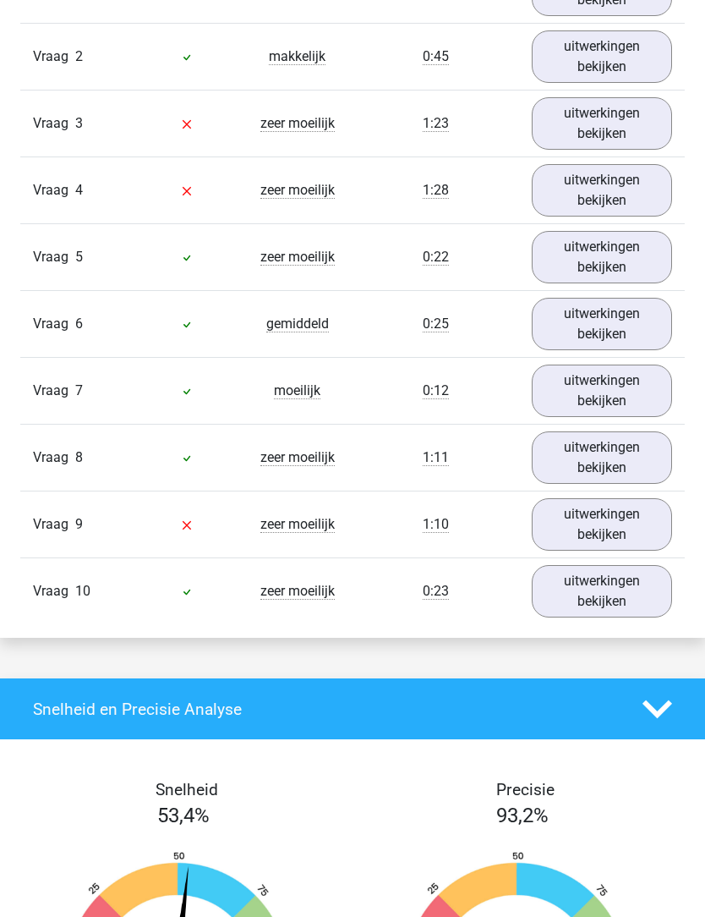 Image resolution: width=705 pixels, height=917 pixels. I want to click on span: 1:10, so click(436, 524).